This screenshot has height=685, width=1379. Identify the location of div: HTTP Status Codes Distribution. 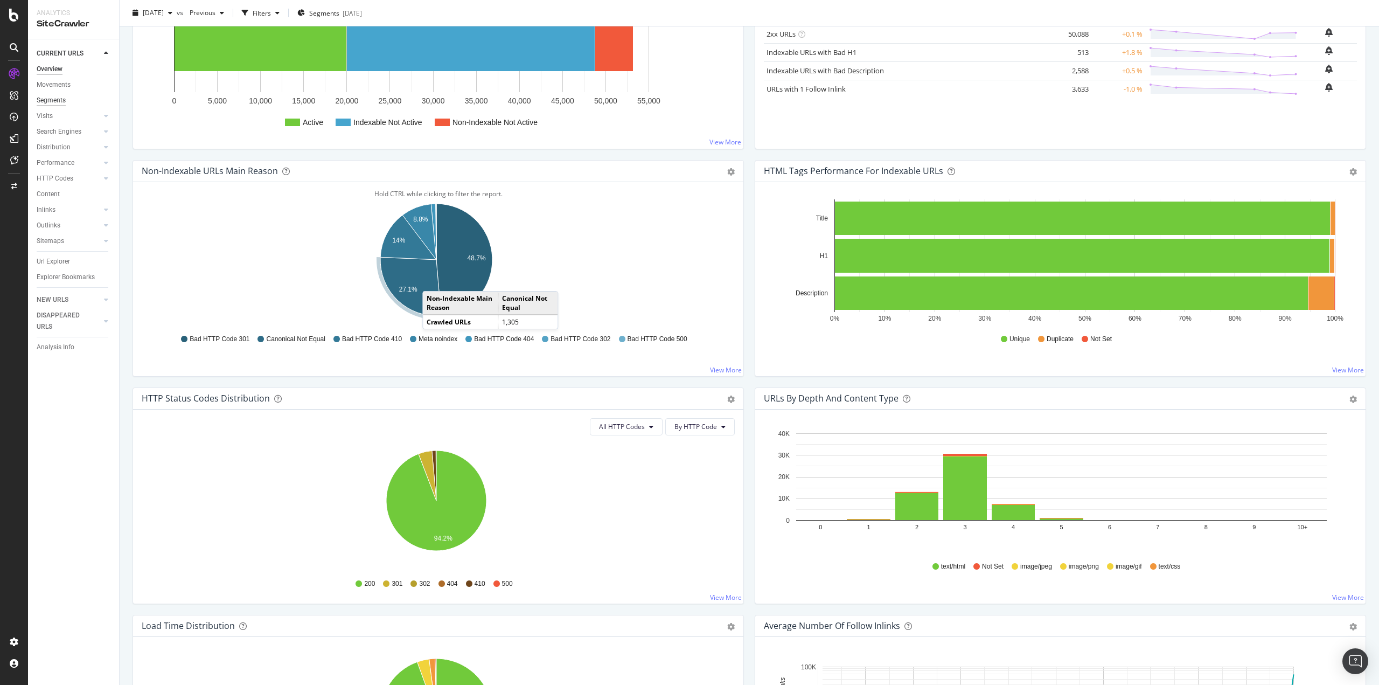
(206, 398).